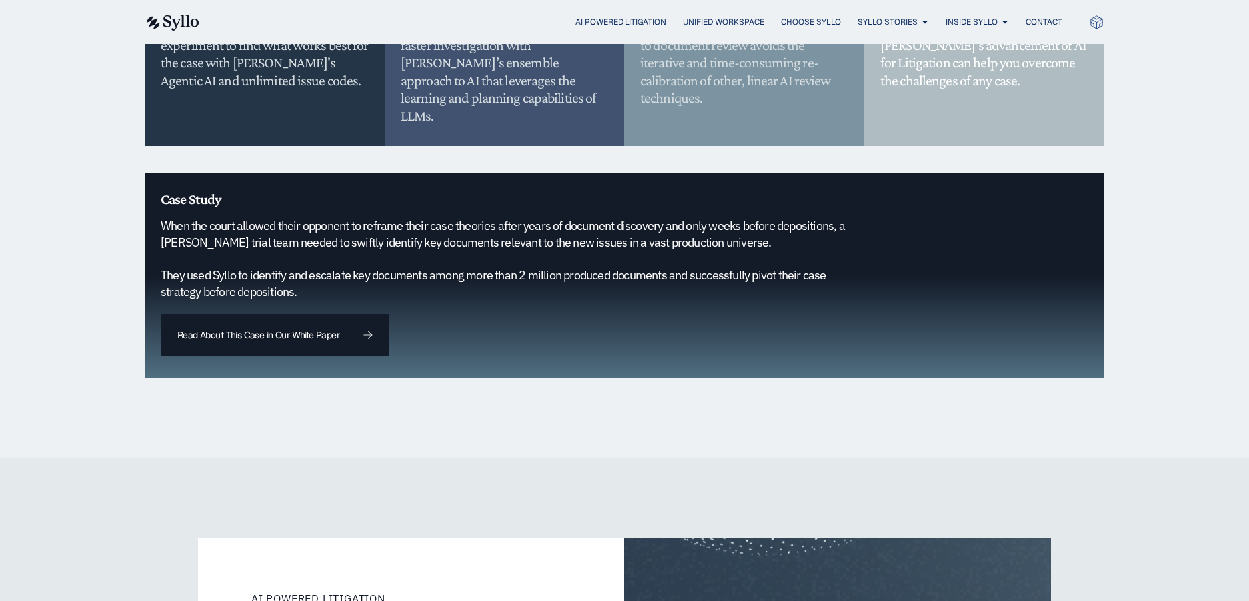  Describe the element at coordinates (621, 22) in the screenshot. I see `a: AI Powered Litigation` at that location.